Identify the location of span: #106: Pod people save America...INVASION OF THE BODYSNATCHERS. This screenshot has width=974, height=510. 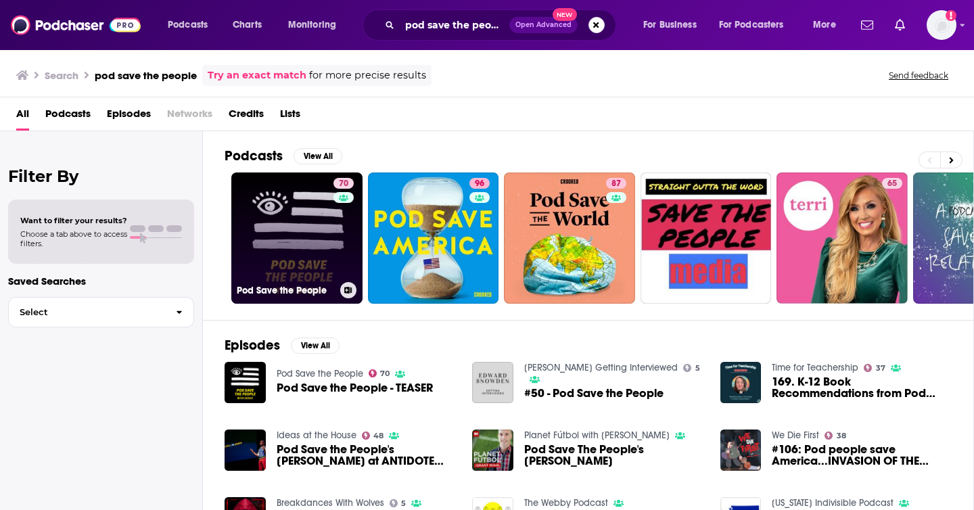
(862, 455).